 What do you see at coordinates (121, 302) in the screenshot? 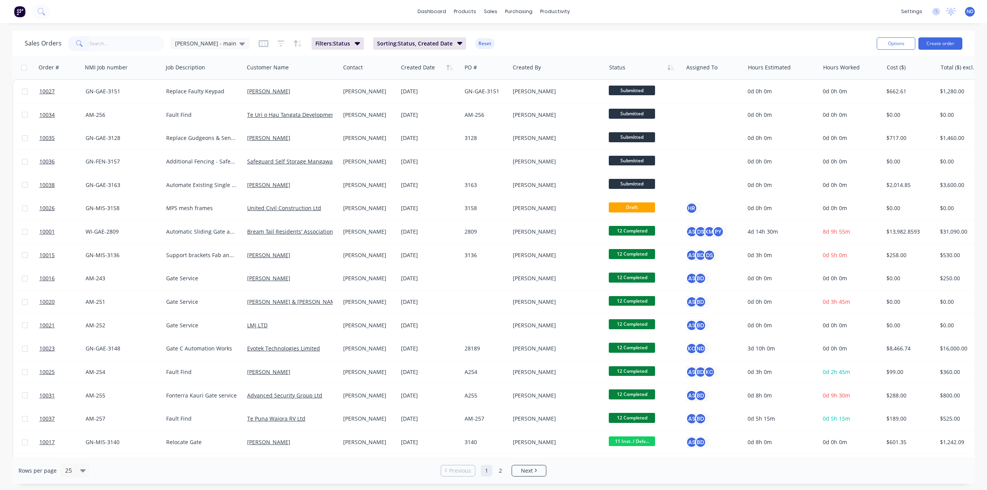
I see `div: AM-251` at bounding box center [121, 302].